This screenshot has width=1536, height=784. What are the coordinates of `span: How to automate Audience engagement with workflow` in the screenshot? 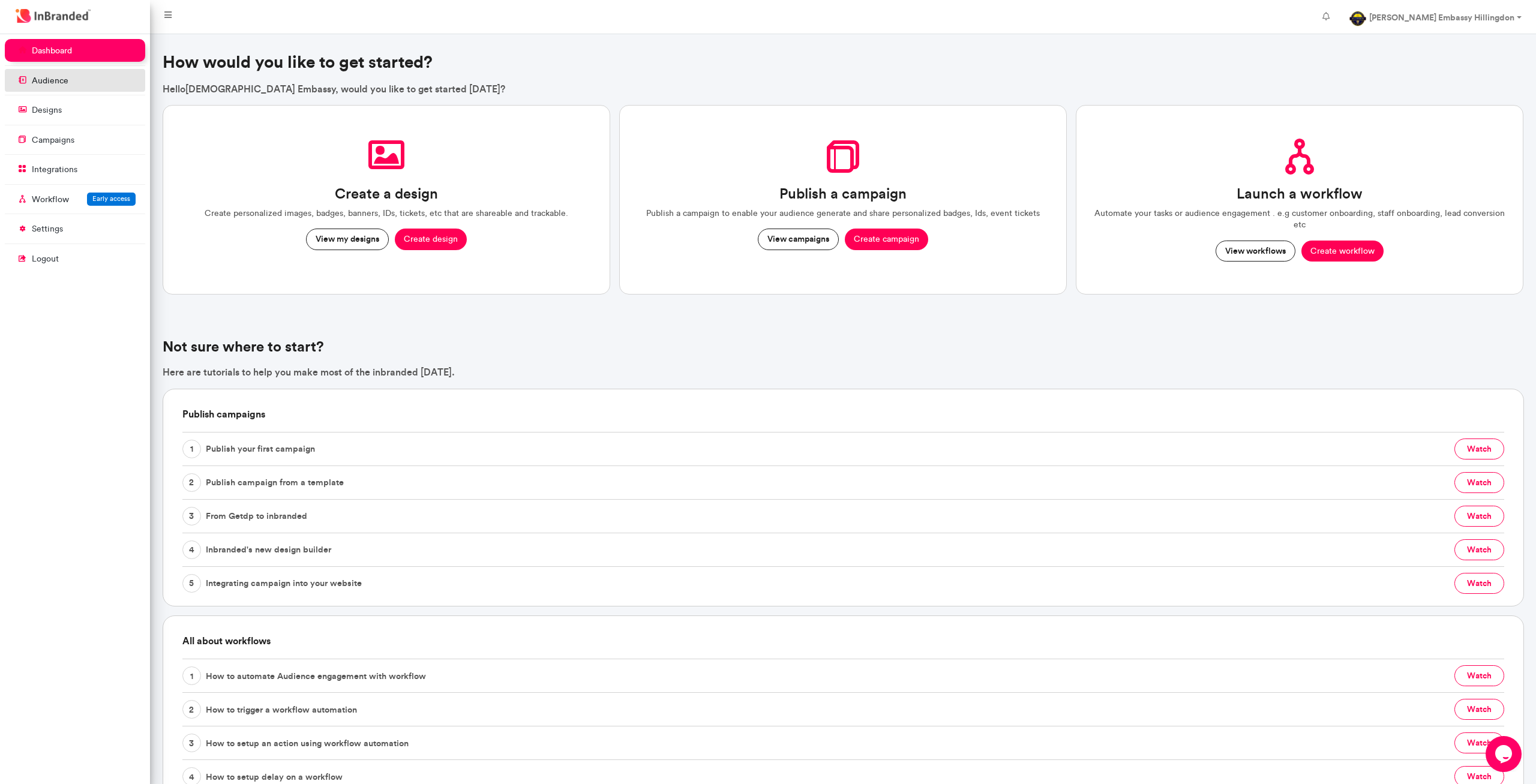 It's located at (316, 675).